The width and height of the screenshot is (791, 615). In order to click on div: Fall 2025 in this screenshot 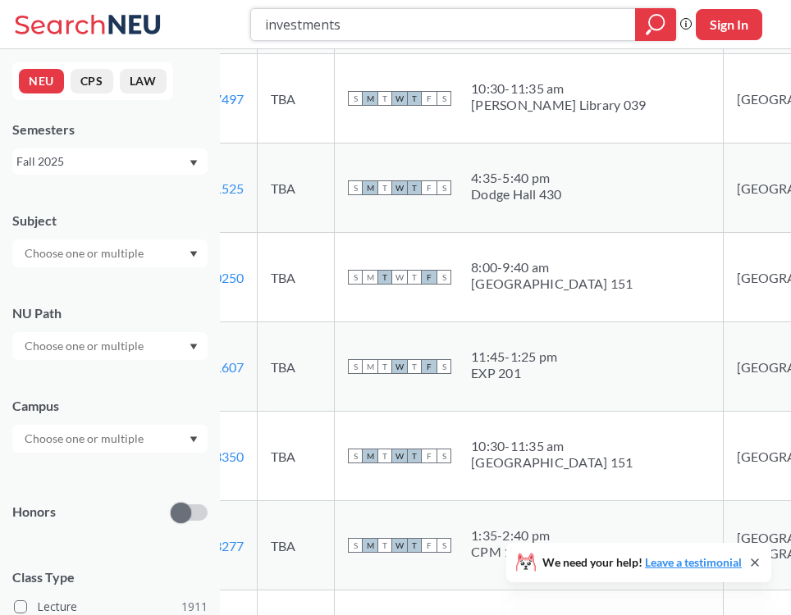, I will do `click(102, 162)`.